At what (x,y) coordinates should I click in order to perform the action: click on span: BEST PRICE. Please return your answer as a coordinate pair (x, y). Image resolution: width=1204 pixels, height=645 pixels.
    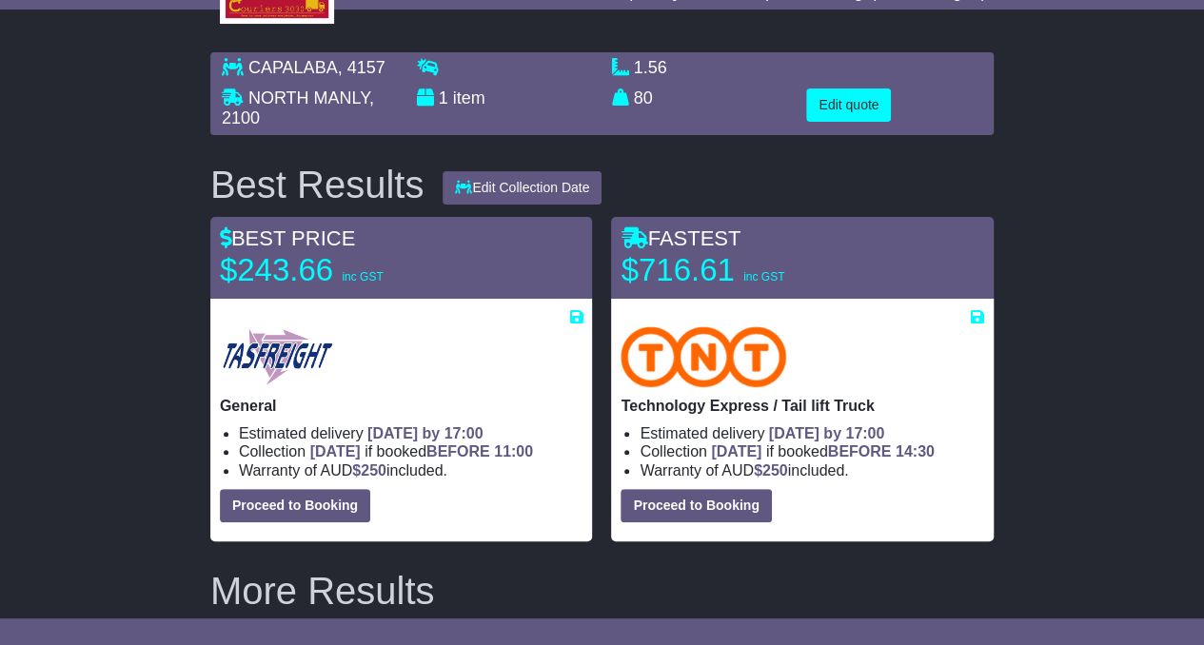
    Looking at the image, I should click on (287, 238).